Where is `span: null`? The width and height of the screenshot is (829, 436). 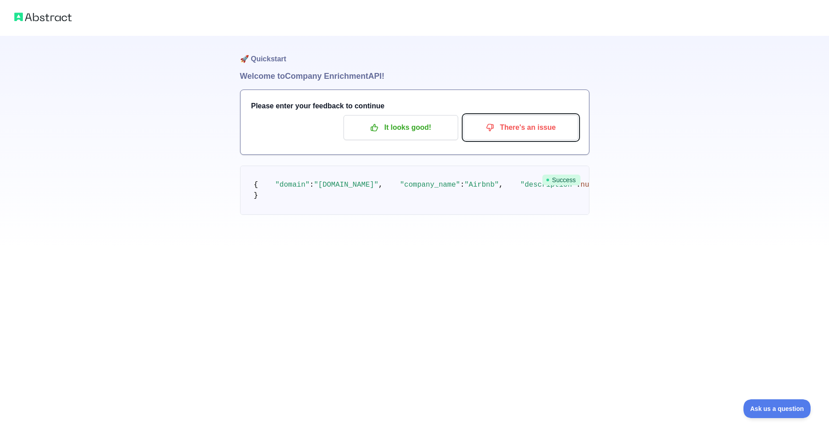
span: null is located at coordinates (589, 185).